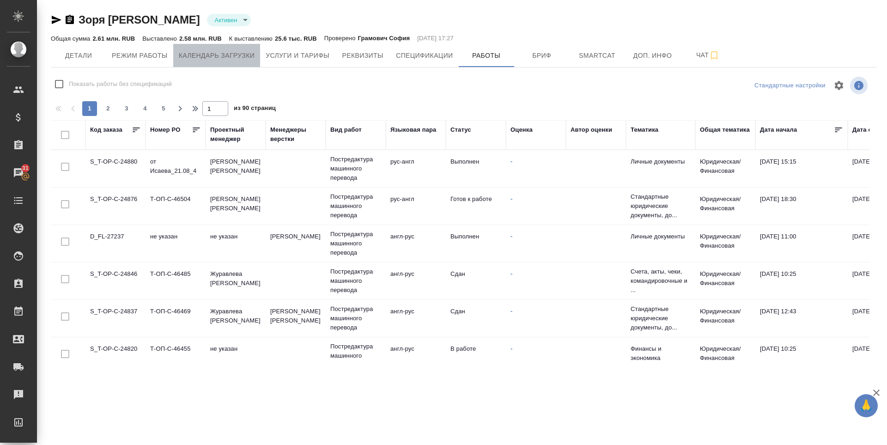 The width and height of the screenshot is (887, 445). What do you see at coordinates (460, 130) in the screenshot?
I see `div: Статус` at bounding box center [460, 130].